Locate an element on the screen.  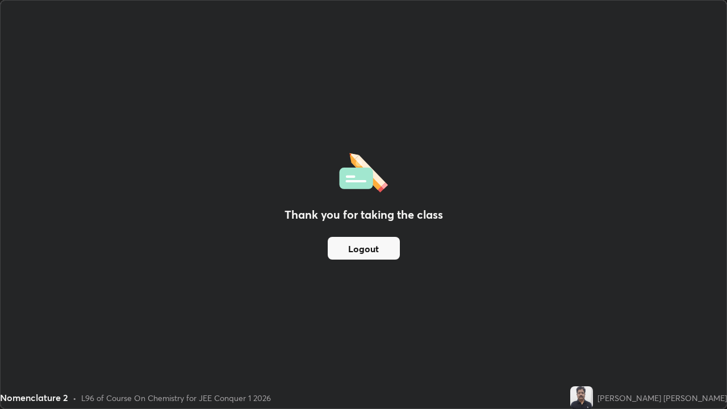
h2: Thank you for taking the class is located at coordinates (363, 215).